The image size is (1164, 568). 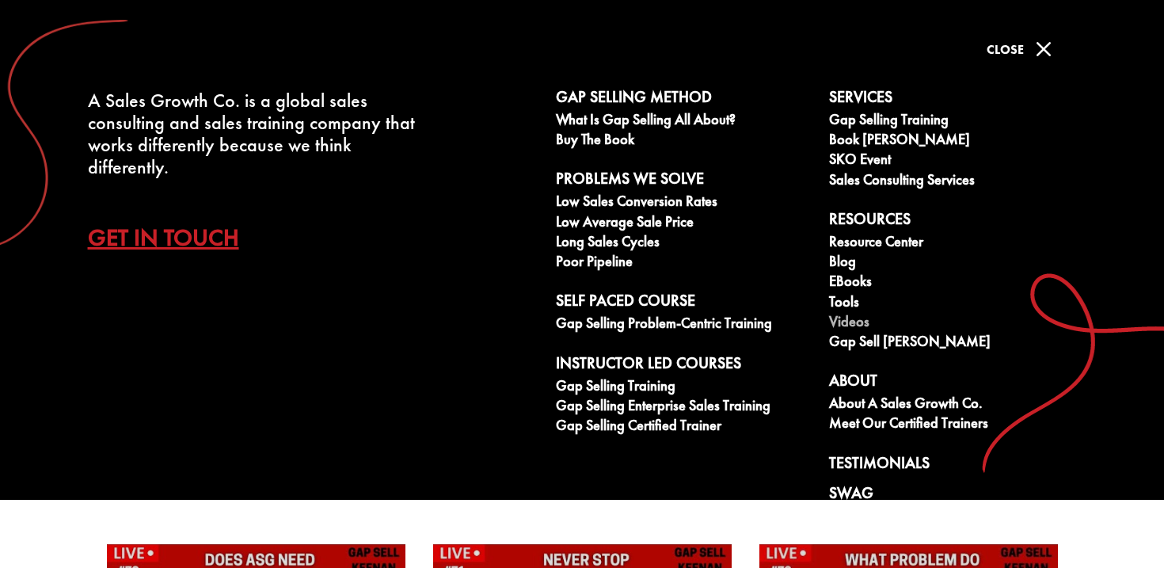 I want to click on a: Instructor Led Courses, so click(x=683, y=366).